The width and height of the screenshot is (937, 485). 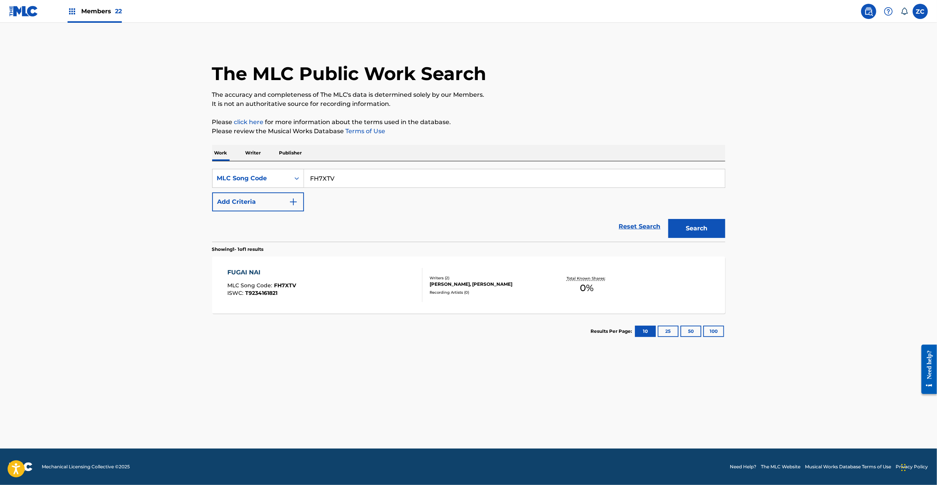 I want to click on span: T9234161821, so click(x=261, y=293).